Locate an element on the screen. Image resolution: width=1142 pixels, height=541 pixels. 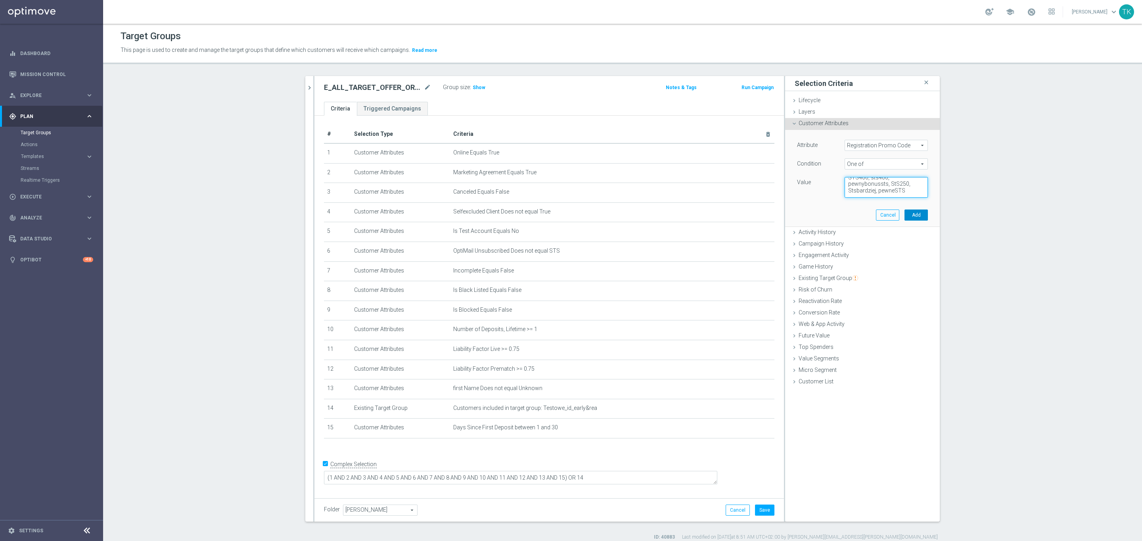
div: Explore is located at coordinates (47, 96).